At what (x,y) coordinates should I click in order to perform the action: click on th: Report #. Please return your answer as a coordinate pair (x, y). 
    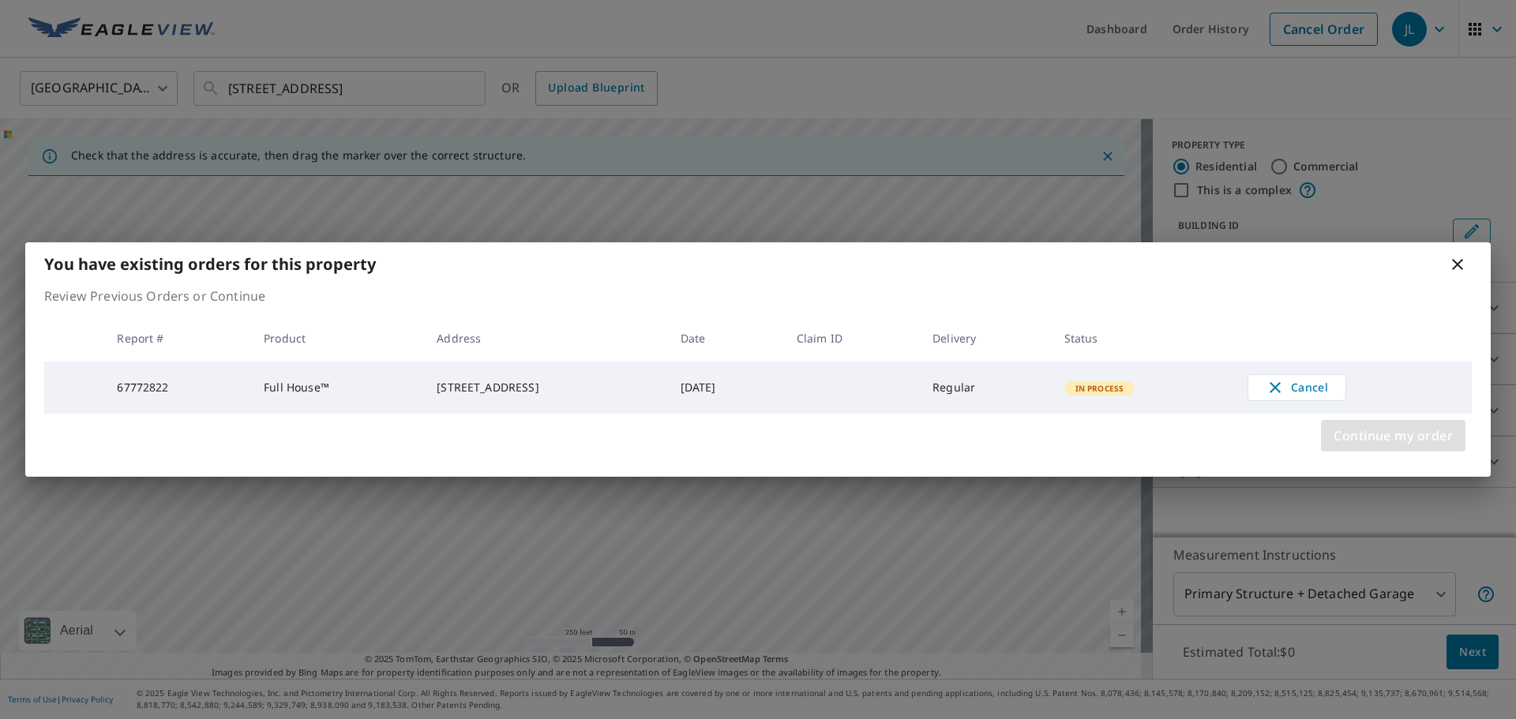
    Looking at the image, I should click on (178, 338).